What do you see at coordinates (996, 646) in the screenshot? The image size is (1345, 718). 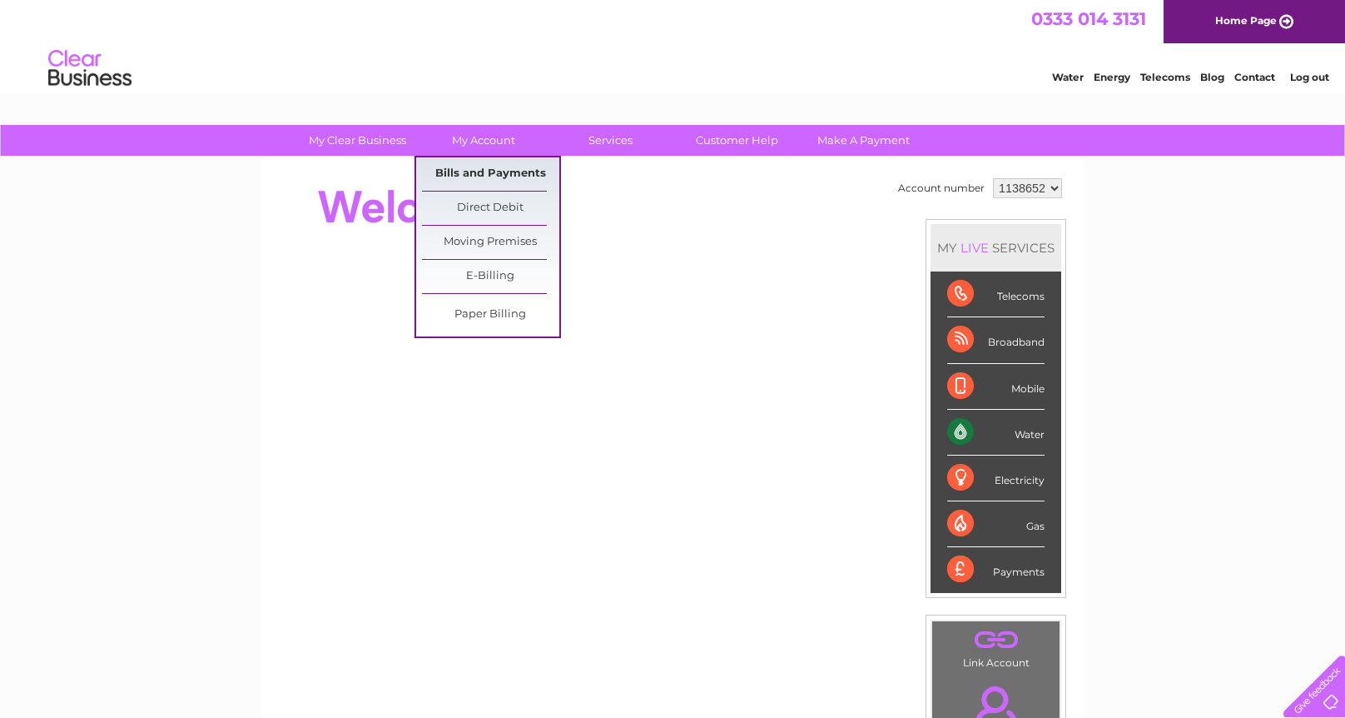 I see `td: Link Account` at bounding box center [996, 646].